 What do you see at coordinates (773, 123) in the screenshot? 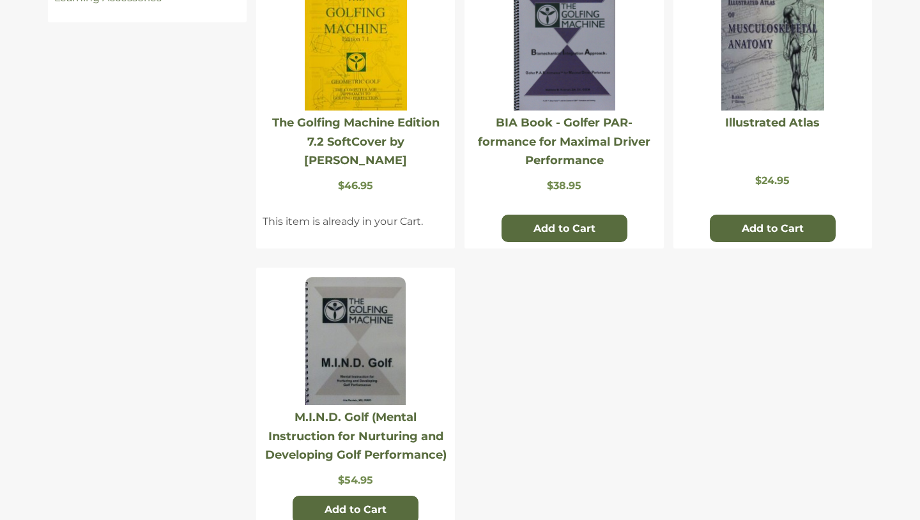
I see `a: Illustrated Atlas` at bounding box center [773, 123].